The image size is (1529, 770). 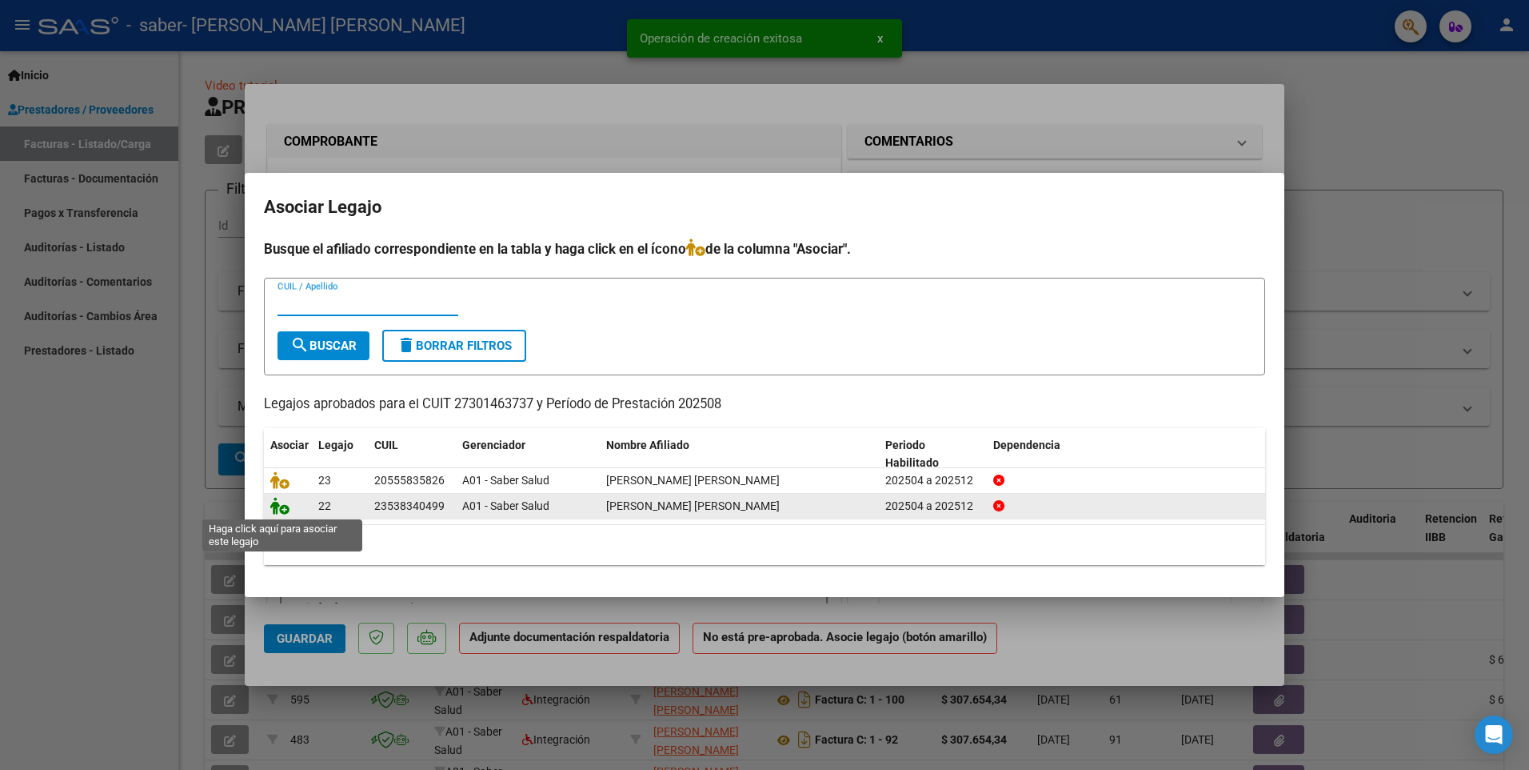 What do you see at coordinates (739, 454) in the screenshot?
I see `datatable-header-cell: Nombre Afiliado` at bounding box center [739, 454].